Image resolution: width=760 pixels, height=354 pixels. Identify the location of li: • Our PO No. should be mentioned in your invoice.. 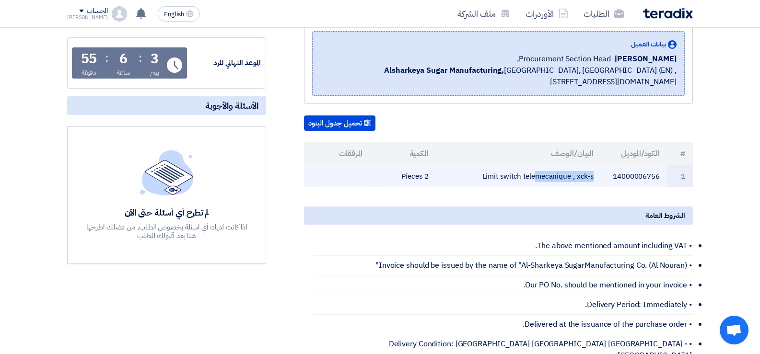
(503, 285).